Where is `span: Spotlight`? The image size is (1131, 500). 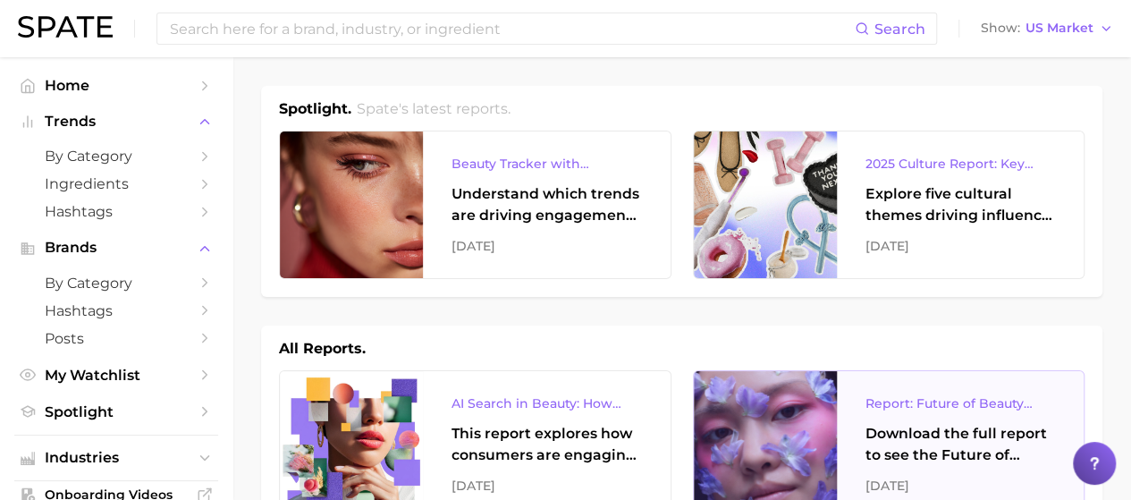
span: Spotlight is located at coordinates (116, 411).